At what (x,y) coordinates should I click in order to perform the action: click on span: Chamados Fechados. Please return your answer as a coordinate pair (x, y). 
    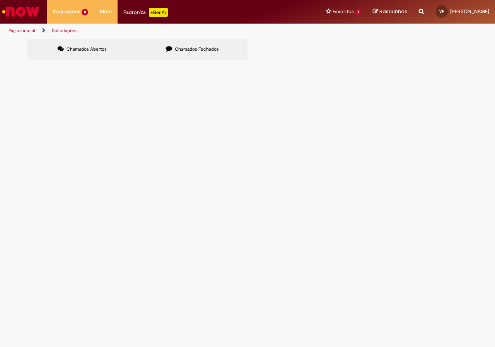
    Looking at the image, I should click on (197, 49).